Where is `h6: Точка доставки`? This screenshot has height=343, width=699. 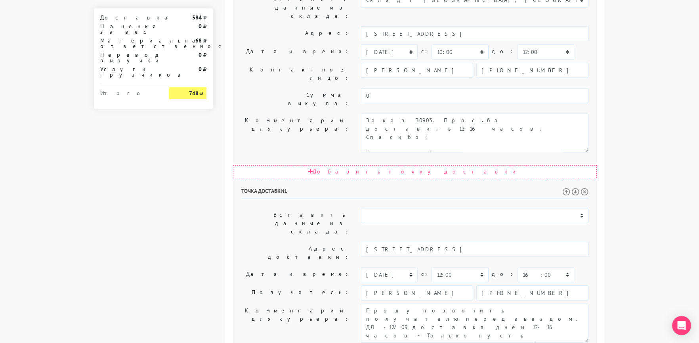
h6: Точка доставки is located at coordinates (415, 193).